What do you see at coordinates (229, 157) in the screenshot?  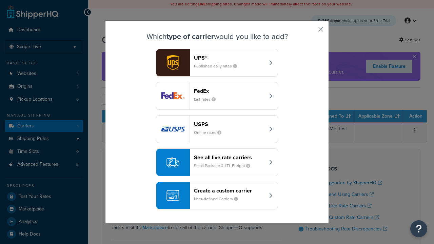 I see `header: See all live rate carriers` at bounding box center [229, 157].